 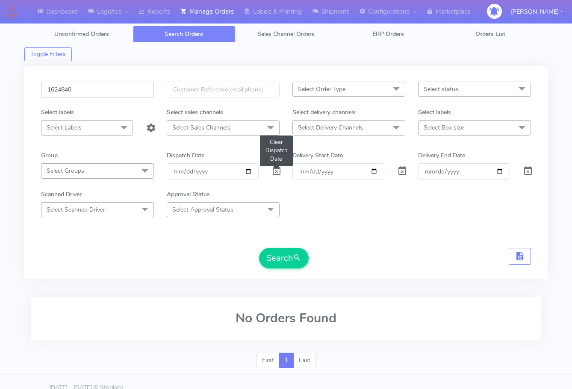 I want to click on span: Orders List, so click(x=490, y=34).